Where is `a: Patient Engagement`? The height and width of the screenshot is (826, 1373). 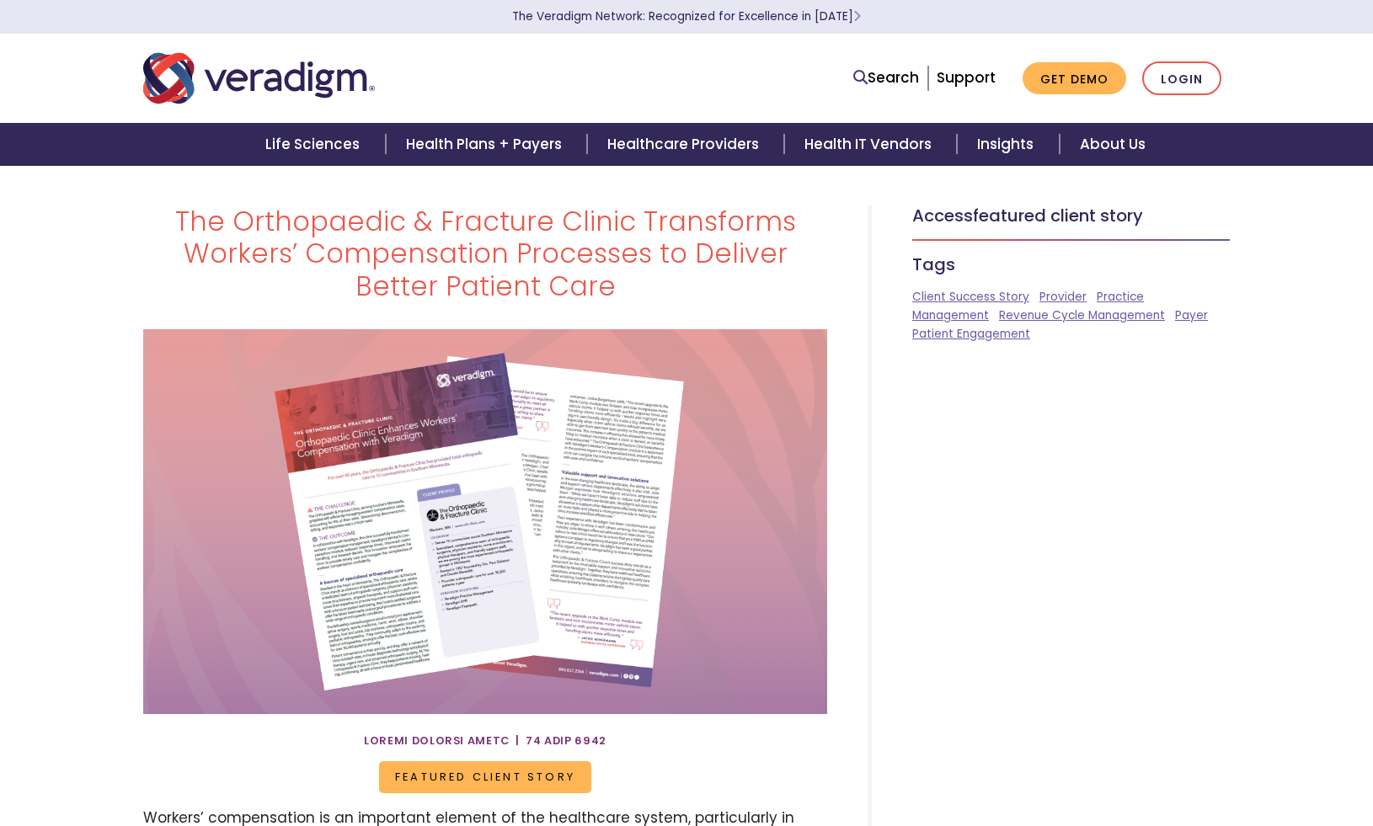 a: Patient Engagement is located at coordinates (971, 334).